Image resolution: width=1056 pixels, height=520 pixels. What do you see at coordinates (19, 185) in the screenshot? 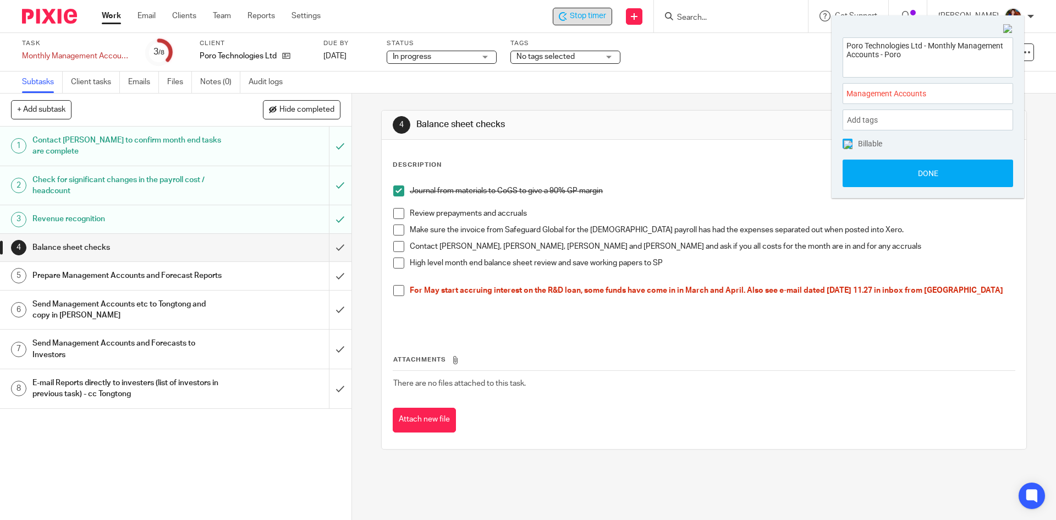
I see `div: 2` at bounding box center [19, 185].